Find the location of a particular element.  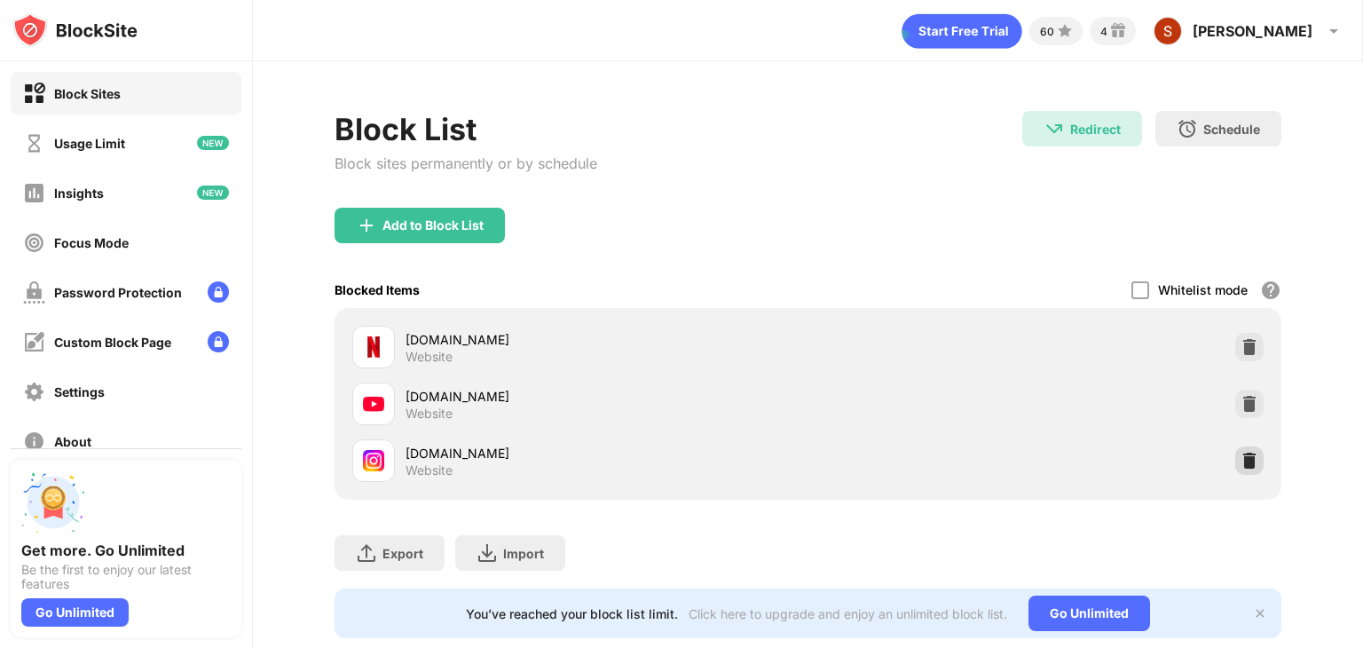

img: ACg8ocJh2vjNxtCnHzpM8olHKXnVtwXAtpOASxJm6Vh_XcUg=s96-c is located at coordinates (1168, 31).